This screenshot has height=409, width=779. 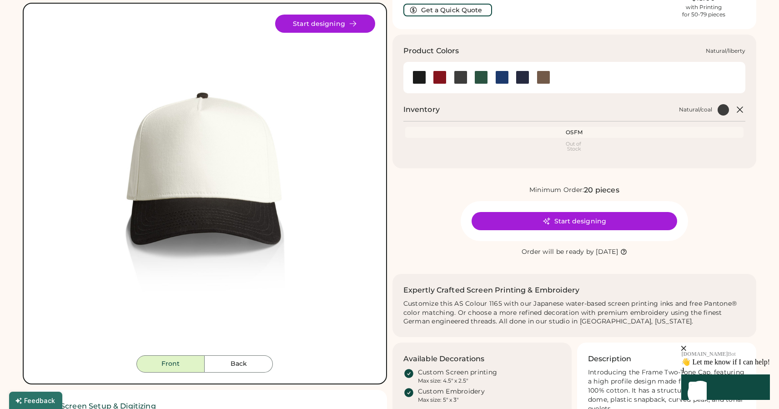 I want to click on span: 👋 Let me know if I can help!, so click(x=99, y=70).